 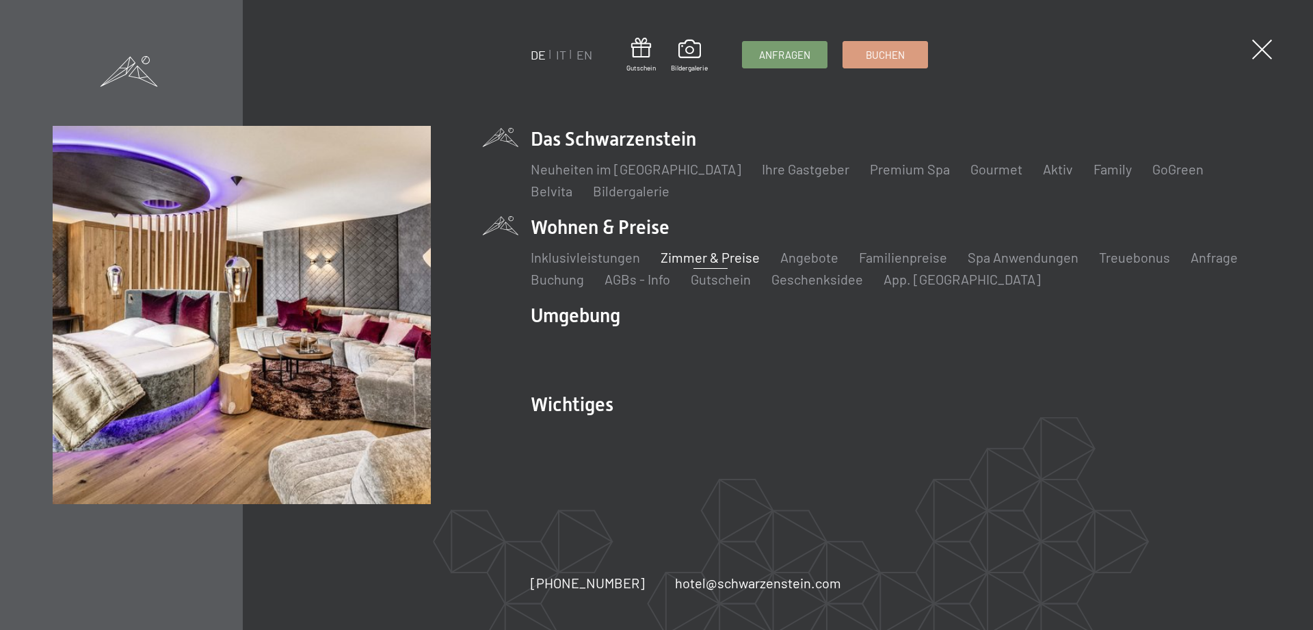 I want to click on span: Buchen, so click(x=885, y=55).